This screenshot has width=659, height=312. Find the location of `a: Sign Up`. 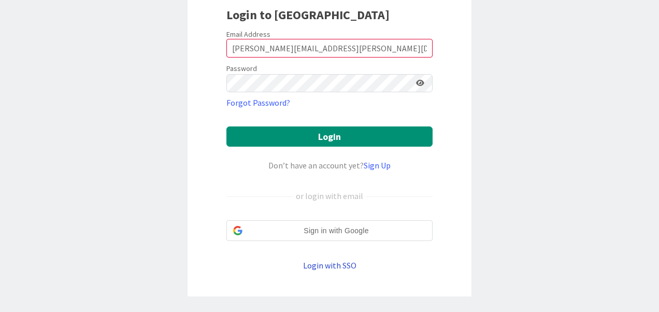

a: Sign Up is located at coordinates (377, 165).